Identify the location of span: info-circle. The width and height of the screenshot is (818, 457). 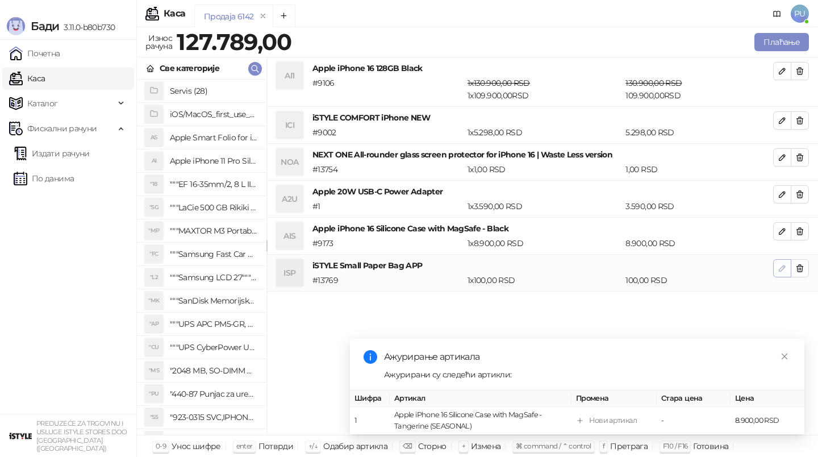
(370, 357).